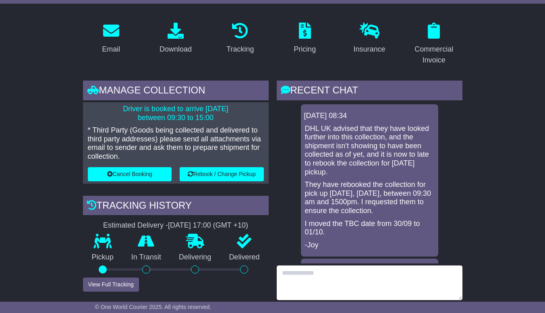 The height and width of the screenshot is (313, 545). What do you see at coordinates (176, 49) in the screenshot?
I see `div: Download` at bounding box center [176, 49].